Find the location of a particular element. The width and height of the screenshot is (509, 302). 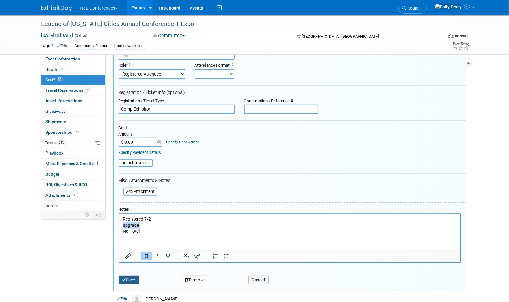

a: Event Information is located at coordinates (73, 59).